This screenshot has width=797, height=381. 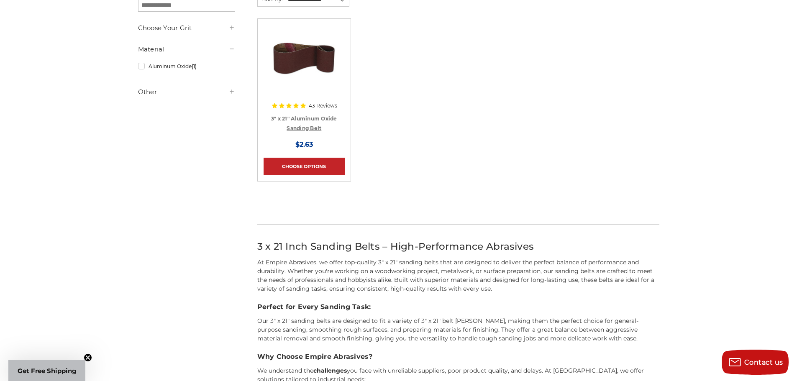 What do you see at coordinates (187, 66) in the screenshot?
I see `a: Aluminum Oxide` at bounding box center [187, 66].